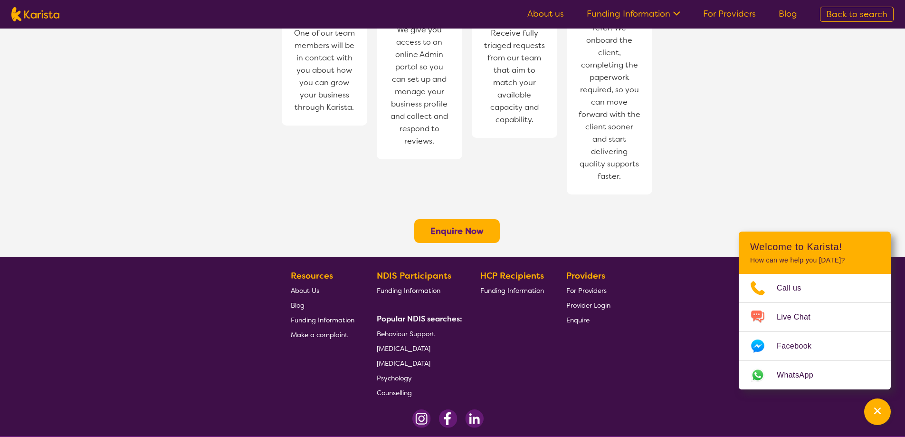 Image resolution: width=905 pixels, height=437 pixels. What do you see at coordinates (418, 392) in the screenshot?
I see `a: Counselling` at bounding box center [418, 392].